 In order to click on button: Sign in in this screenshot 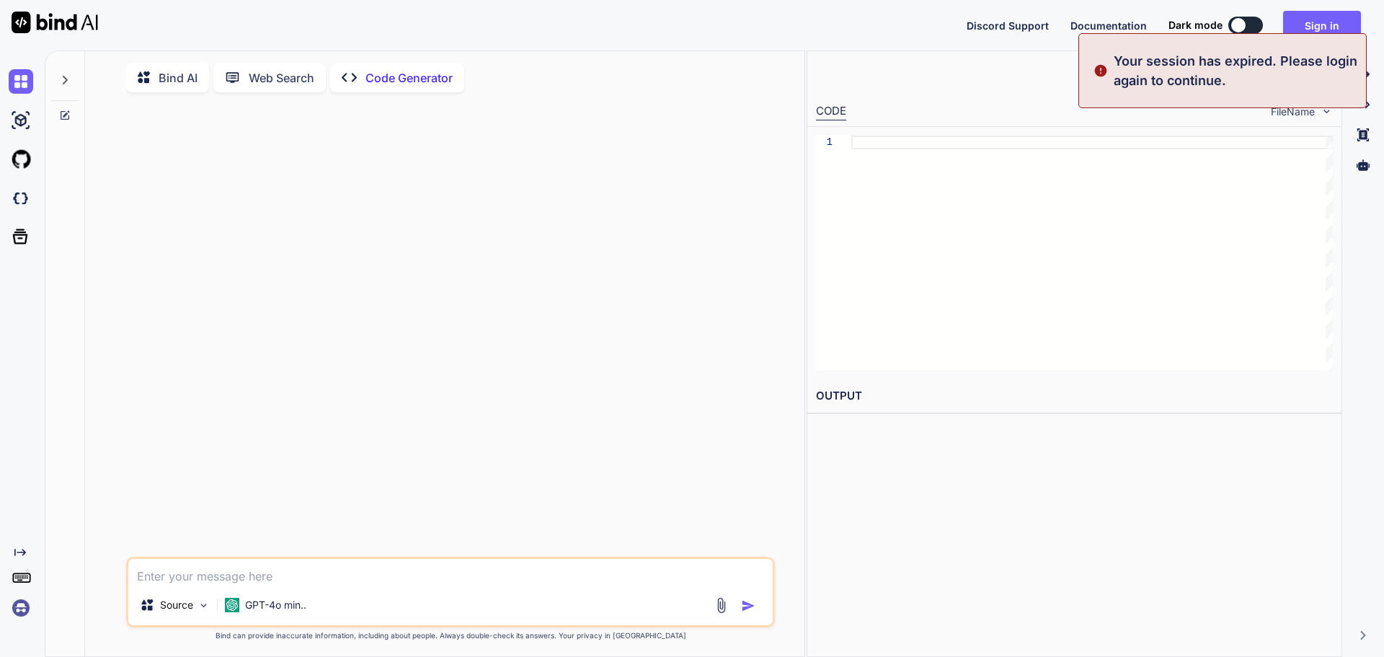, I will do `click(1322, 25)`.